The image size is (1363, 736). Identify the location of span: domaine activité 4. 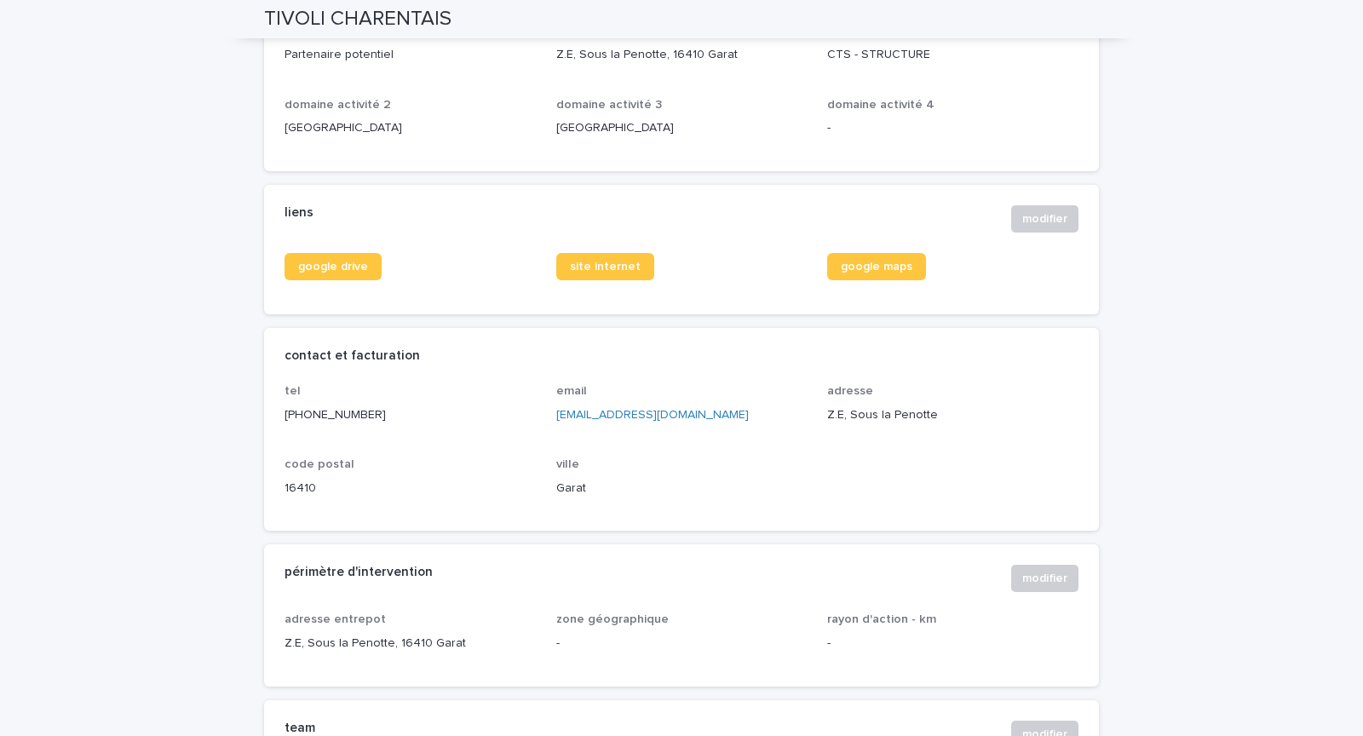
(881, 105).